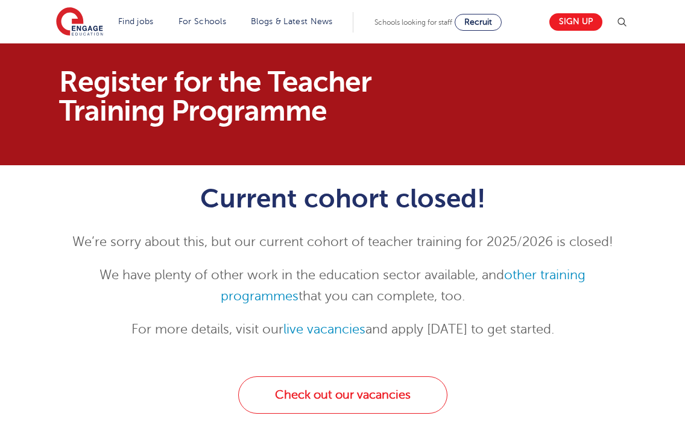 Image resolution: width=685 pixels, height=433 pixels. What do you see at coordinates (80, 22) in the screenshot?
I see `img: Engage Education` at bounding box center [80, 22].